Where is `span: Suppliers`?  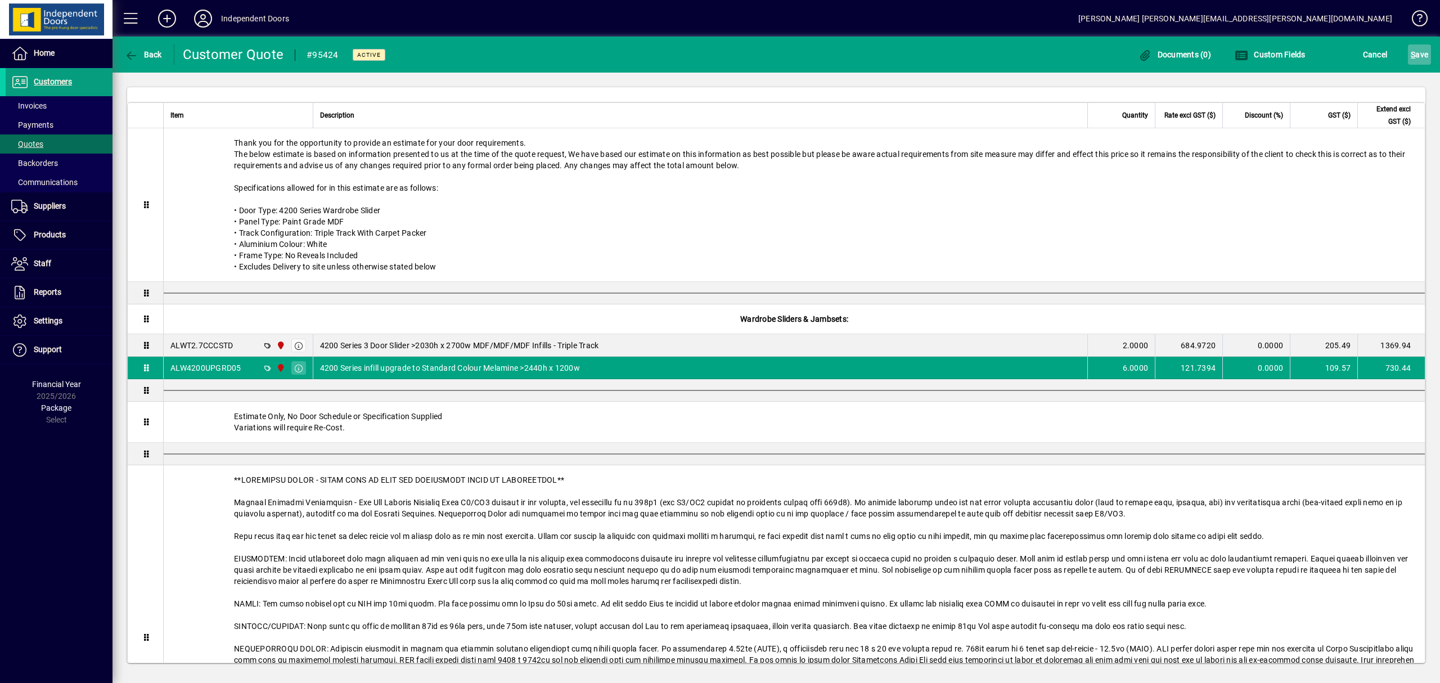
span: Suppliers is located at coordinates (50, 206).